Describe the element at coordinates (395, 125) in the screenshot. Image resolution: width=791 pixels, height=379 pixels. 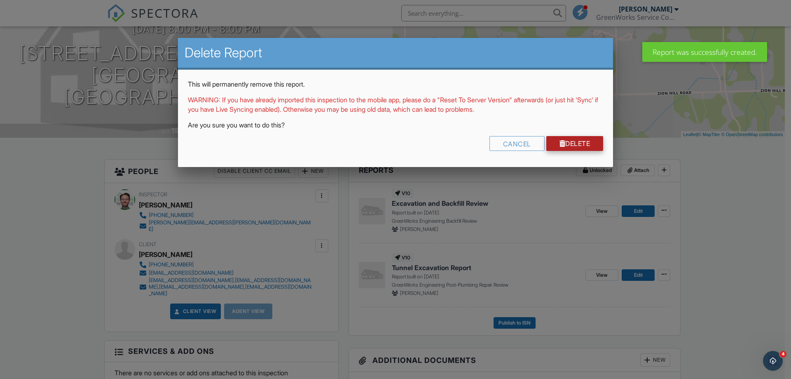
I see `p: Are you sure you want to do this?` at that location.